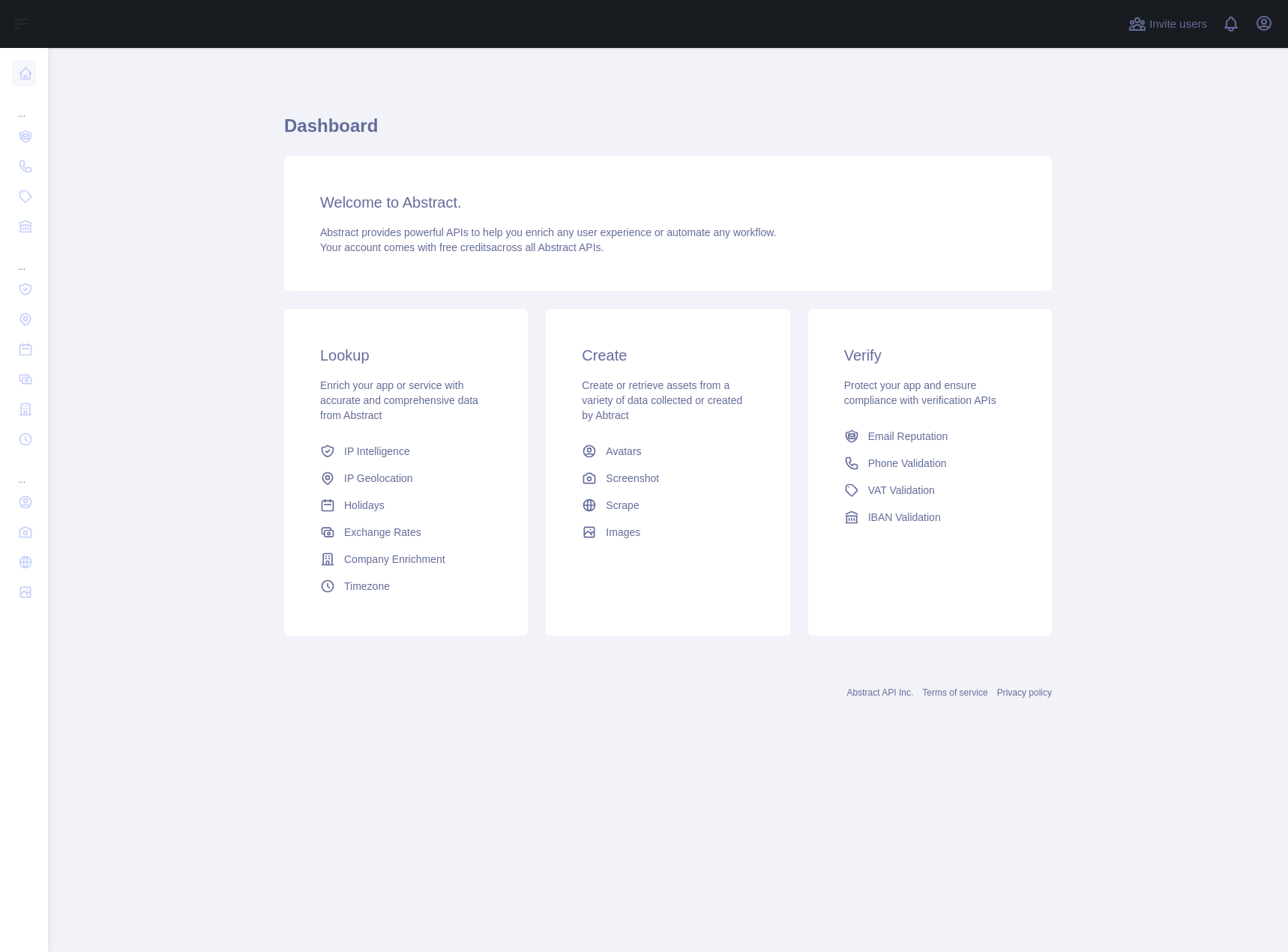  I want to click on span: Enrich your app or service with accurate and comprehensive data from Abstract, so click(399, 401).